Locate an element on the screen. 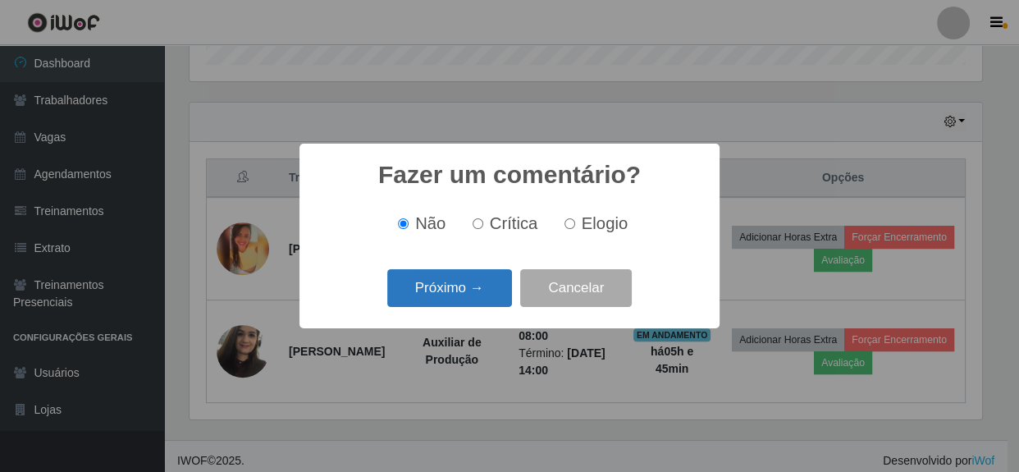  span: Crítica is located at coordinates (514, 223).